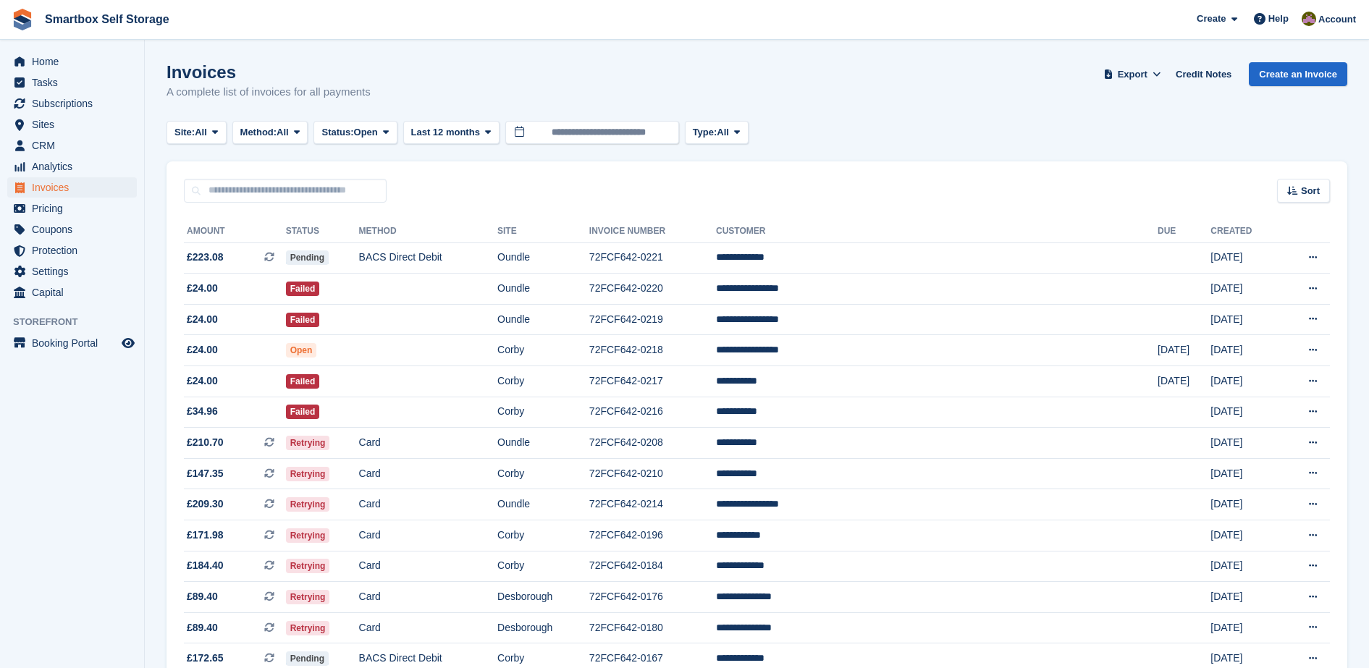 Image resolution: width=1369 pixels, height=668 pixels. Describe the element at coordinates (107, 19) in the screenshot. I see `a: Smartbox Self Storage` at that location.